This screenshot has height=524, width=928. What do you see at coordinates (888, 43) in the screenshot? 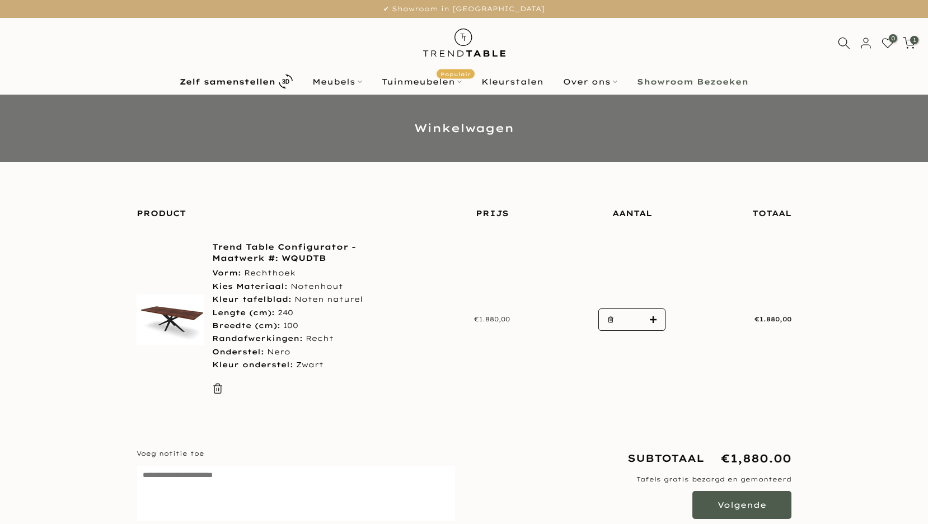
I see `a: 0` at bounding box center [888, 43].